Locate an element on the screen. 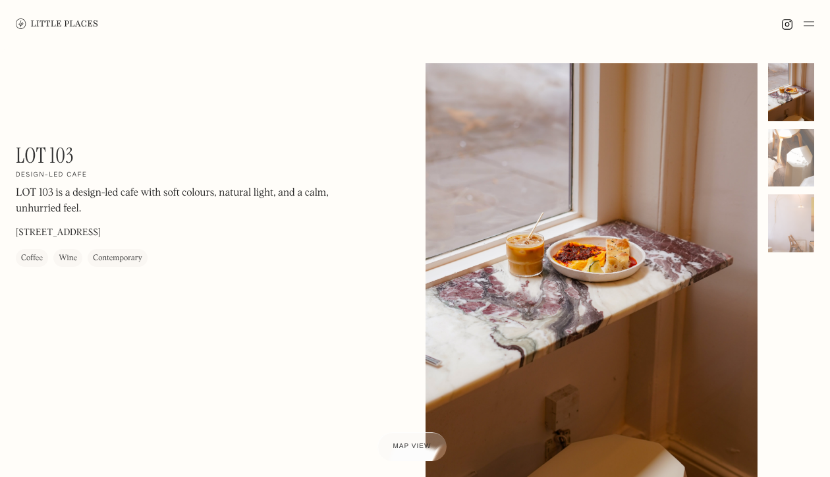 This screenshot has width=830, height=477. p: LOT 103 is a design-led cafe with soft colours, natural light, and a calm, unhurried feel. is located at coordinates (194, 202).